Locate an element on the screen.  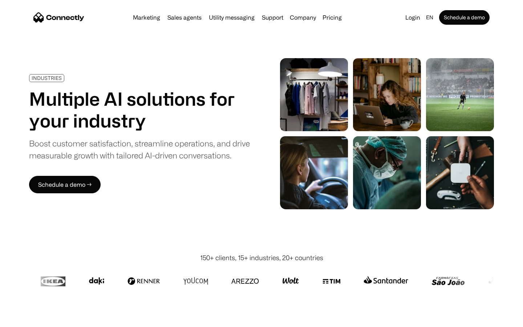
aside: Language selected: English is located at coordinates (25, 319).